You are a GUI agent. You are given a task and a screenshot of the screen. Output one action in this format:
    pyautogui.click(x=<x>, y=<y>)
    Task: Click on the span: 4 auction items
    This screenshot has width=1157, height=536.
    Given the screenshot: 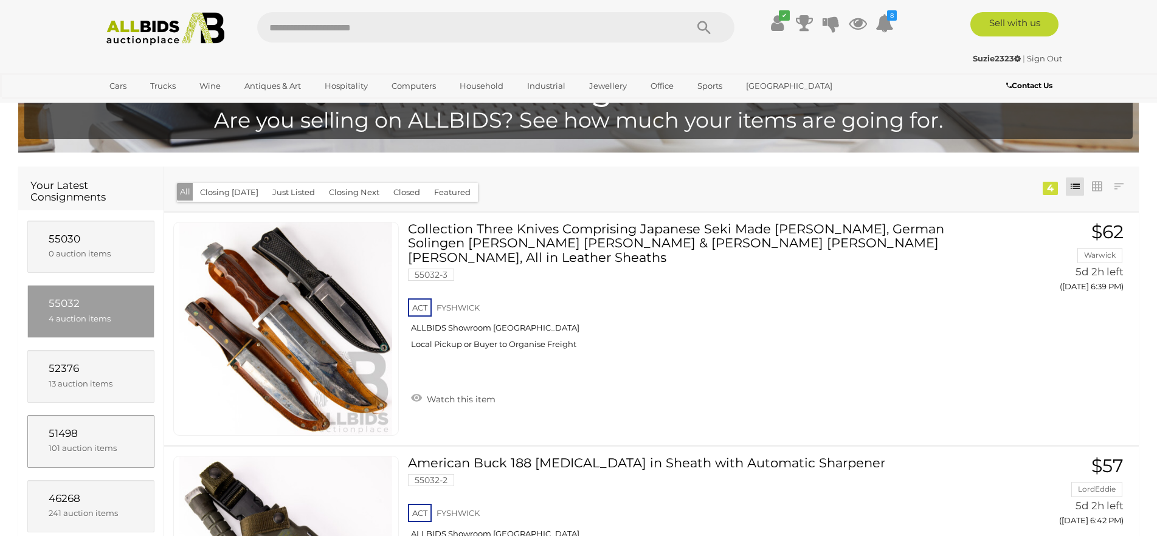 What is the action you would take?
    pyautogui.click(x=80, y=319)
    